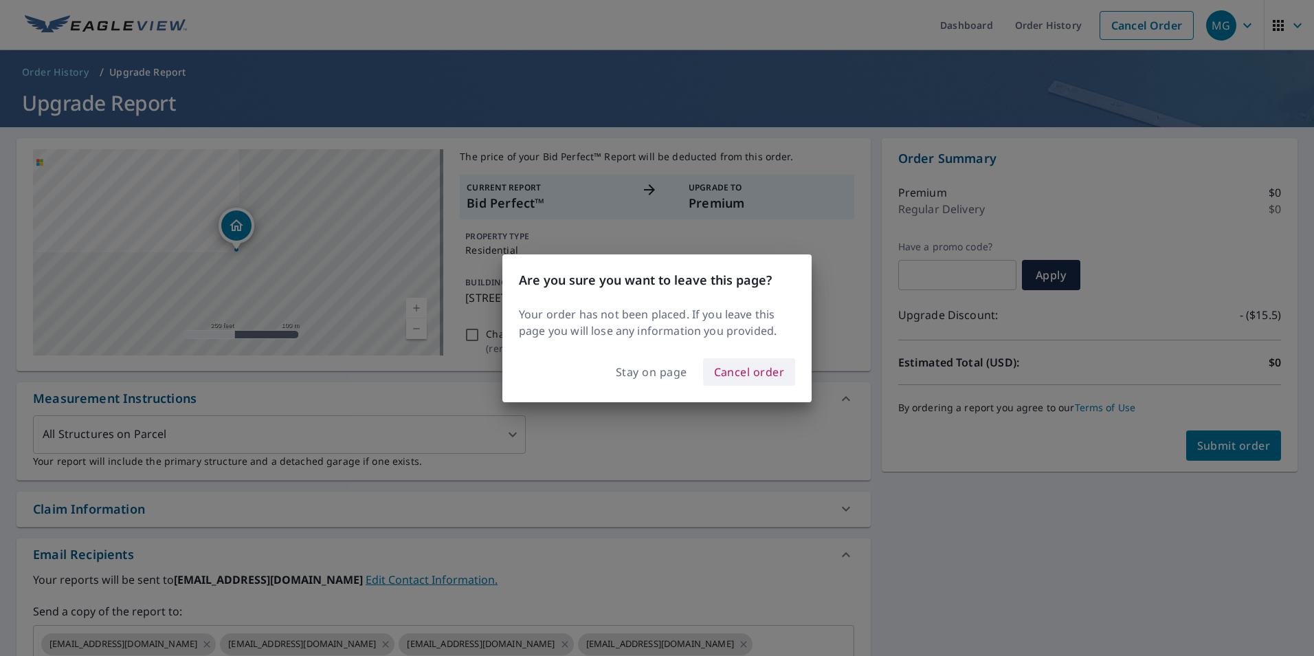 This screenshot has height=656, width=1314. What do you see at coordinates (657, 322) in the screenshot?
I see `p: Your order has not been placed. If you leave this page you will lose any information you provided.` at bounding box center [657, 322].